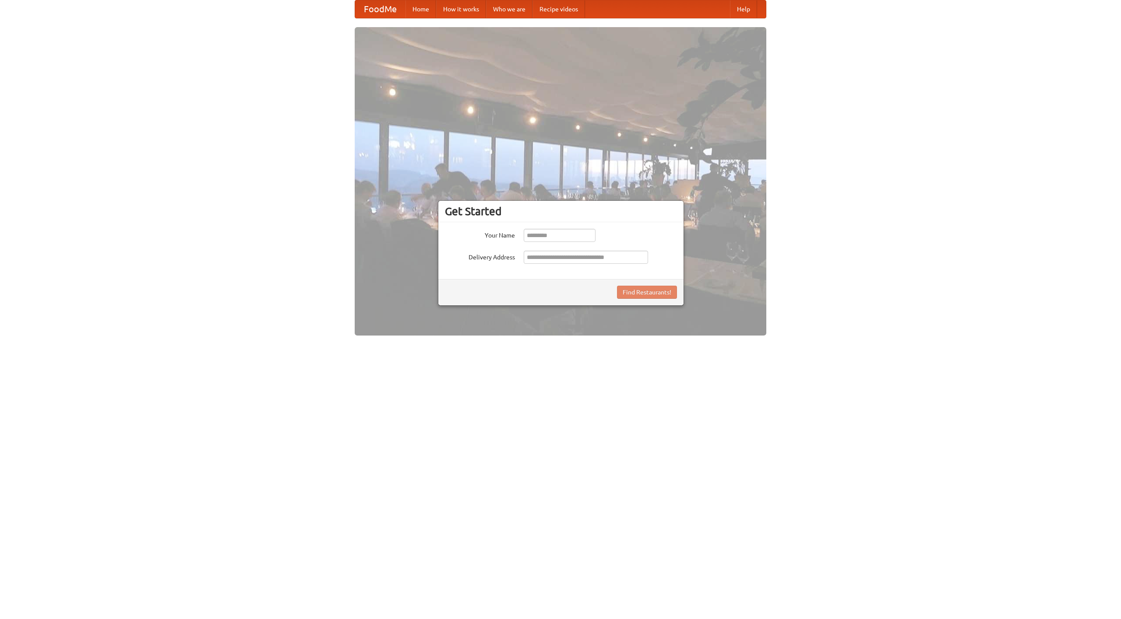 This screenshot has width=1121, height=619. Describe the element at coordinates (380, 9) in the screenshot. I see `a: FoodMe` at that location.